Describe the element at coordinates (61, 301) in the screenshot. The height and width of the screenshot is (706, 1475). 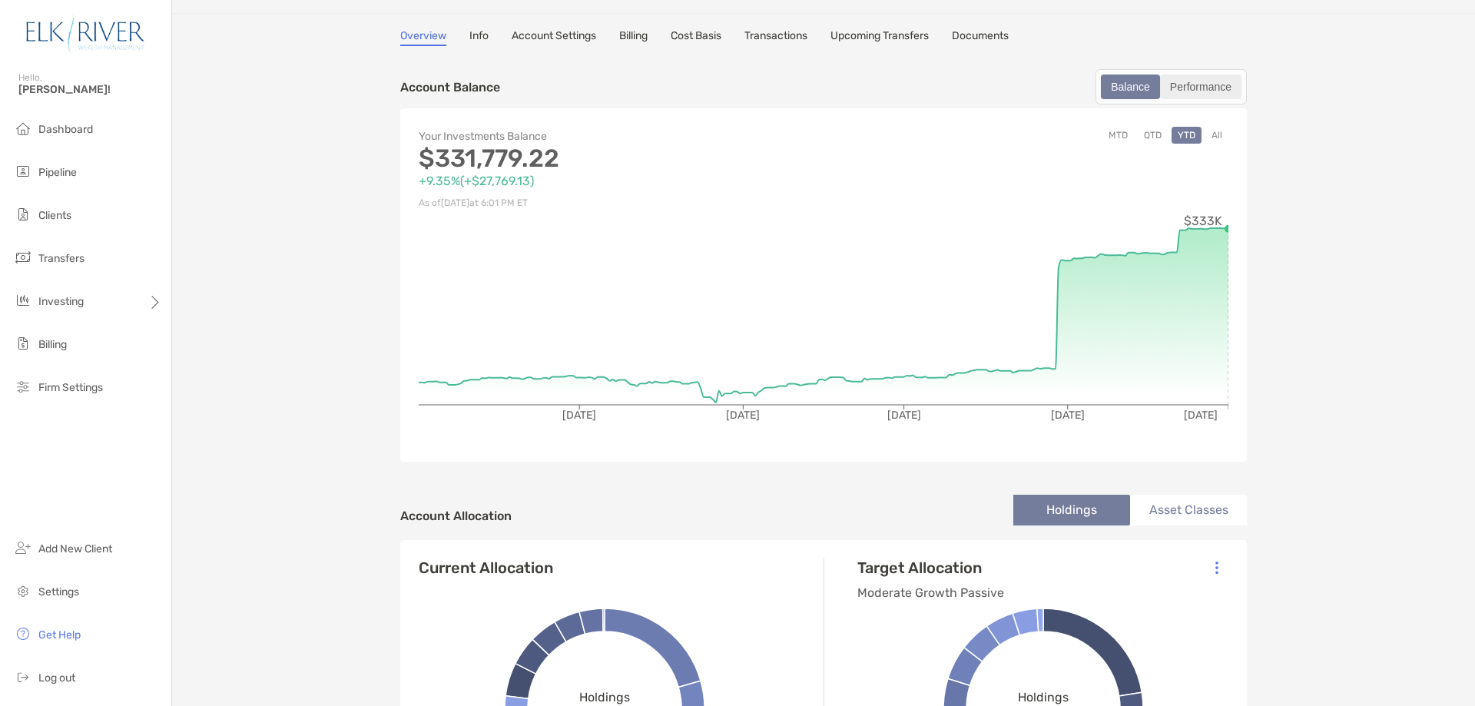
I see `span: Investing` at that location.